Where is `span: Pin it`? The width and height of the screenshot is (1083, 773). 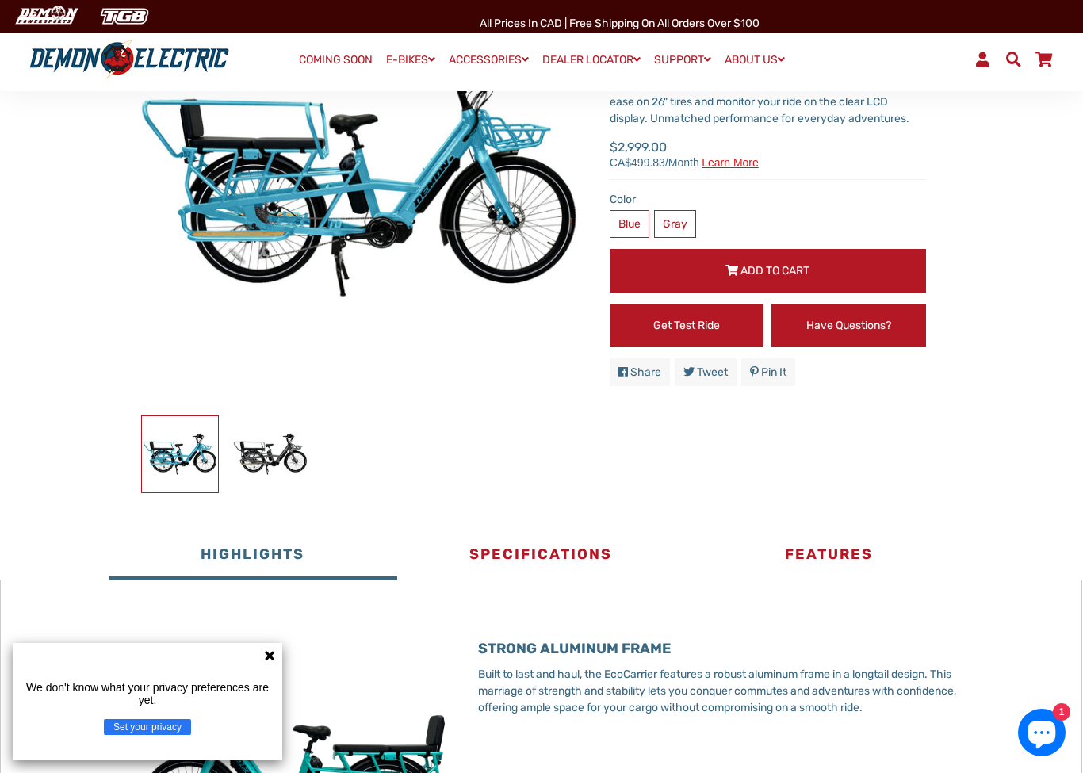 span: Pin it is located at coordinates (774, 372).